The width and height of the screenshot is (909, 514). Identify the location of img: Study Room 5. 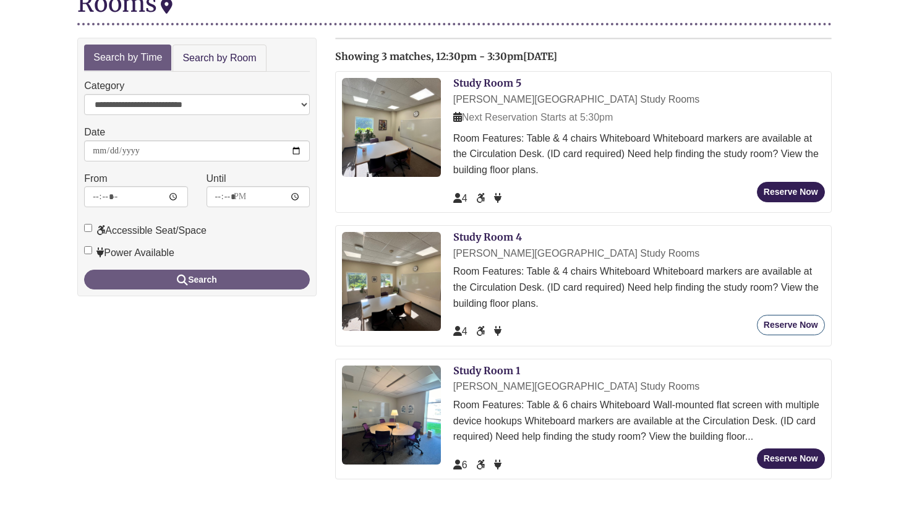
(392, 127).